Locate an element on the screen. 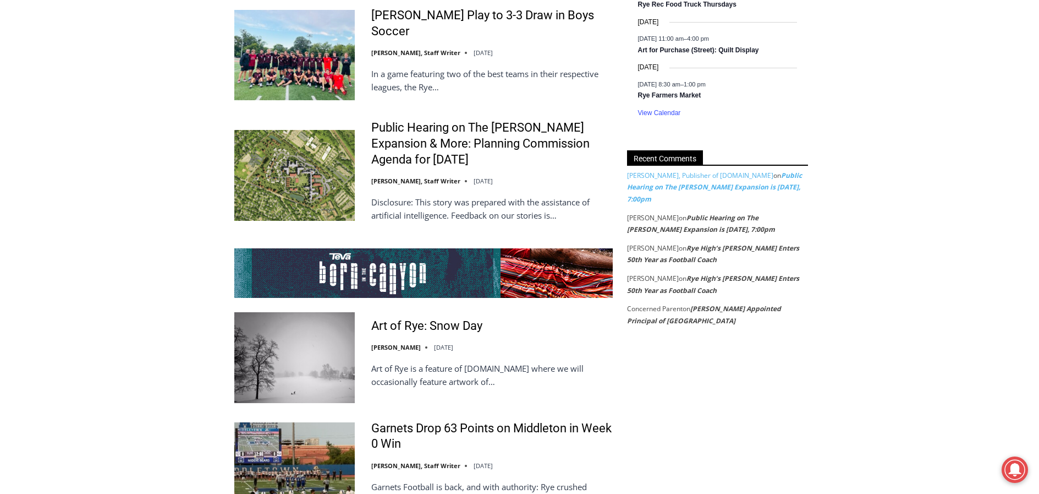  span: Concerned Parent is located at coordinates (655, 308).